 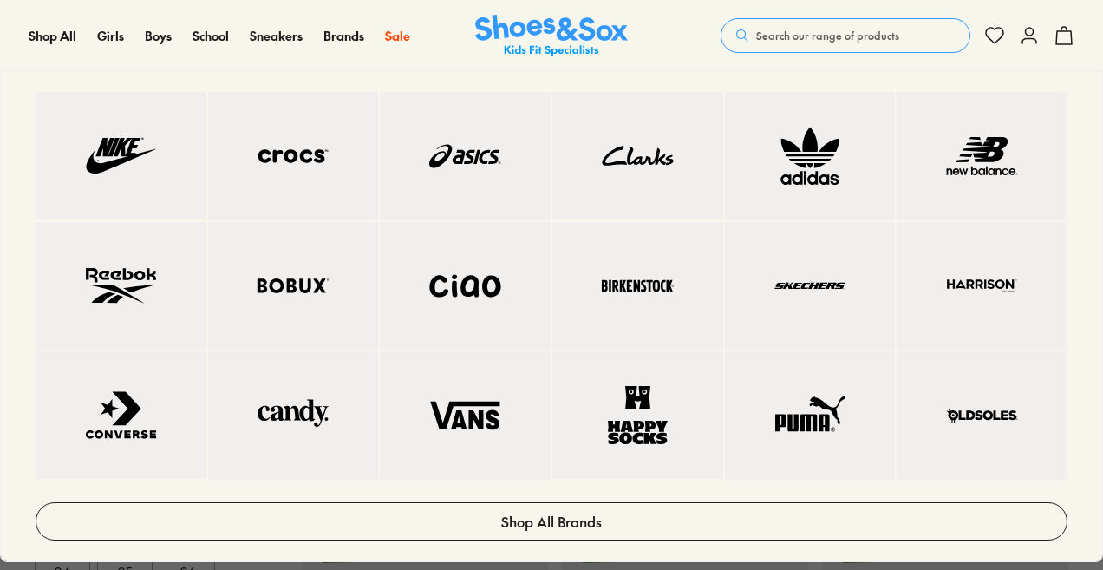 What do you see at coordinates (211, 36) in the screenshot?
I see `a: School` at bounding box center [211, 36].